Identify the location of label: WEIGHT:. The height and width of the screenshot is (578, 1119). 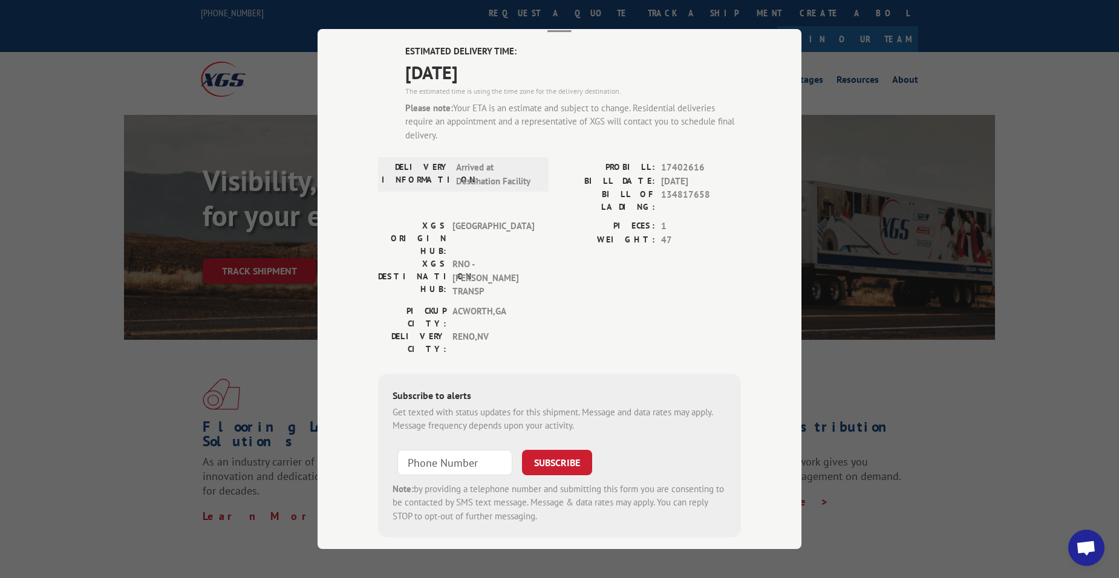
(608, 240).